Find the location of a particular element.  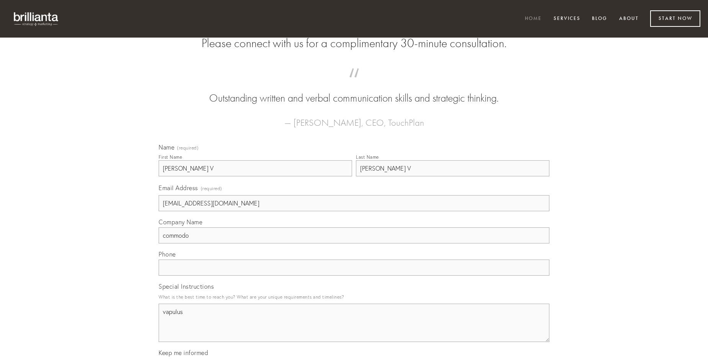

a: Start Now is located at coordinates (675, 18).